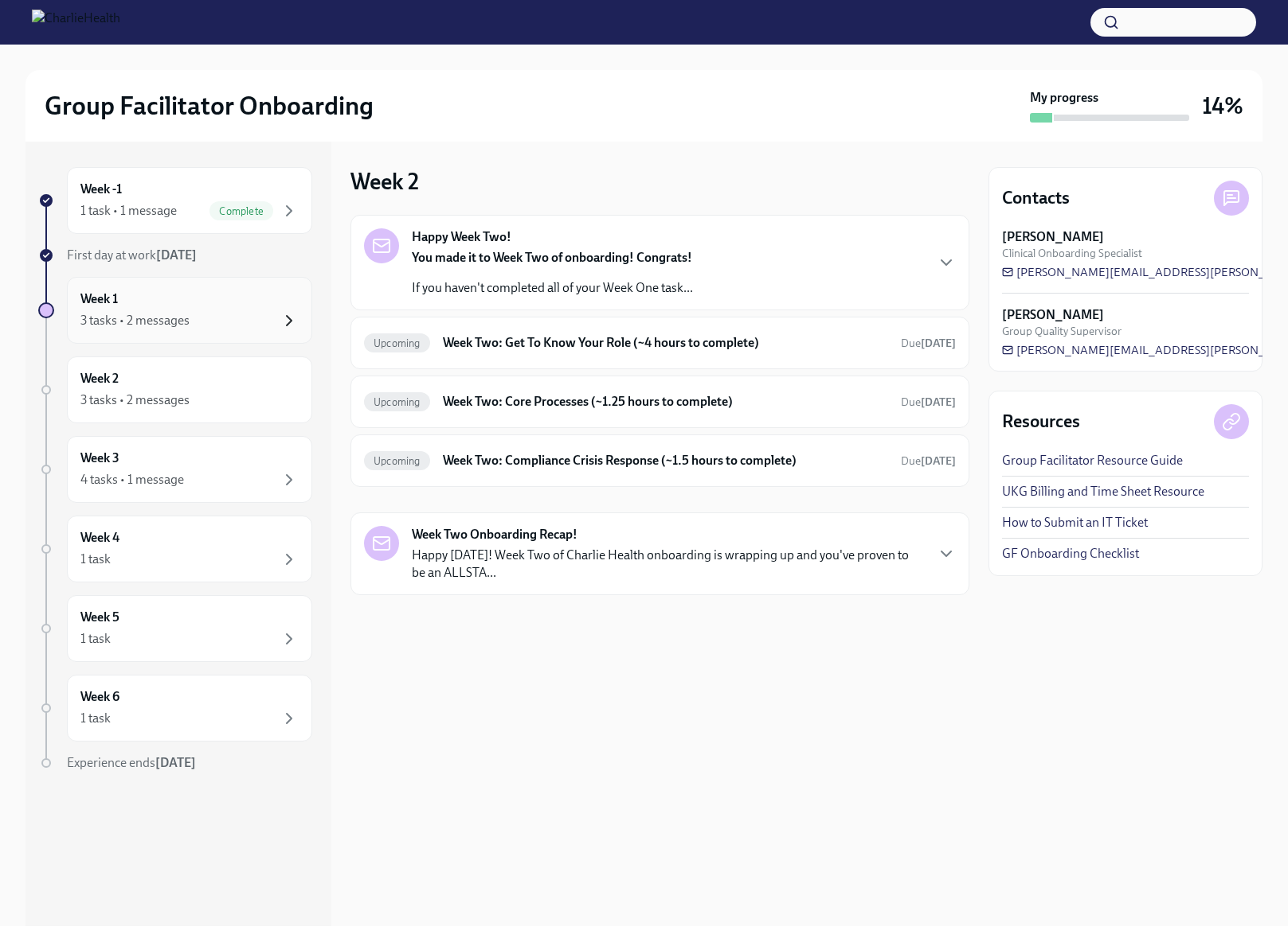  What do you see at coordinates (101, 190) in the screenshot?
I see `h6: Week -1` at bounding box center [101, 190].